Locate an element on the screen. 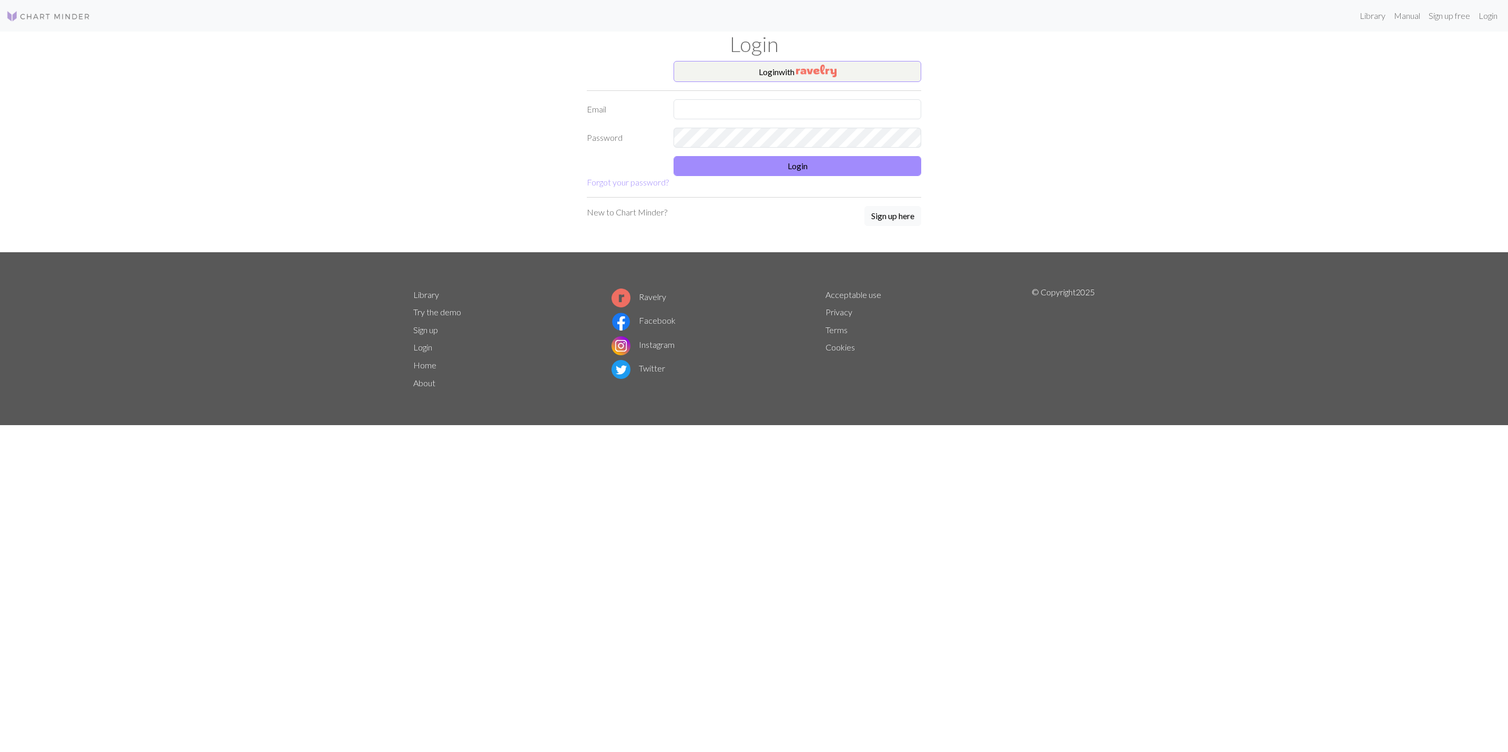 The height and width of the screenshot is (752, 1508). p: © Copyright 2025 is located at coordinates (1063, 339).